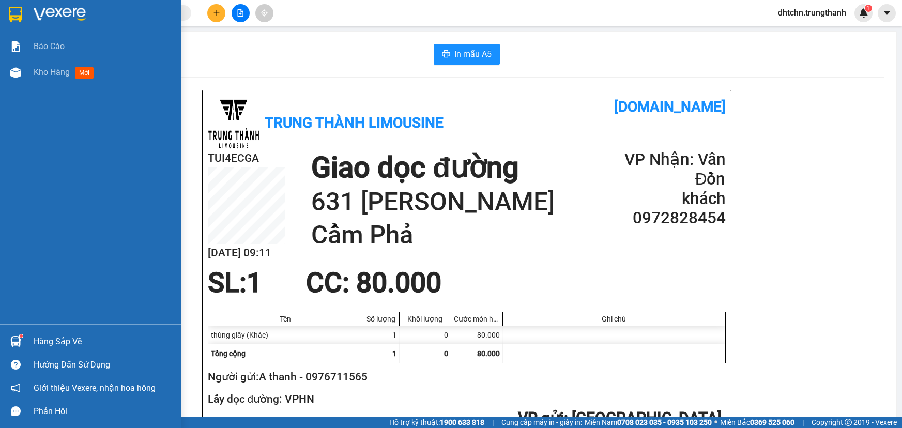 This screenshot has height=428, width=902. Describe the element at coordinates (848, 422) in the screenshot. I see `span: copyright` at that location.